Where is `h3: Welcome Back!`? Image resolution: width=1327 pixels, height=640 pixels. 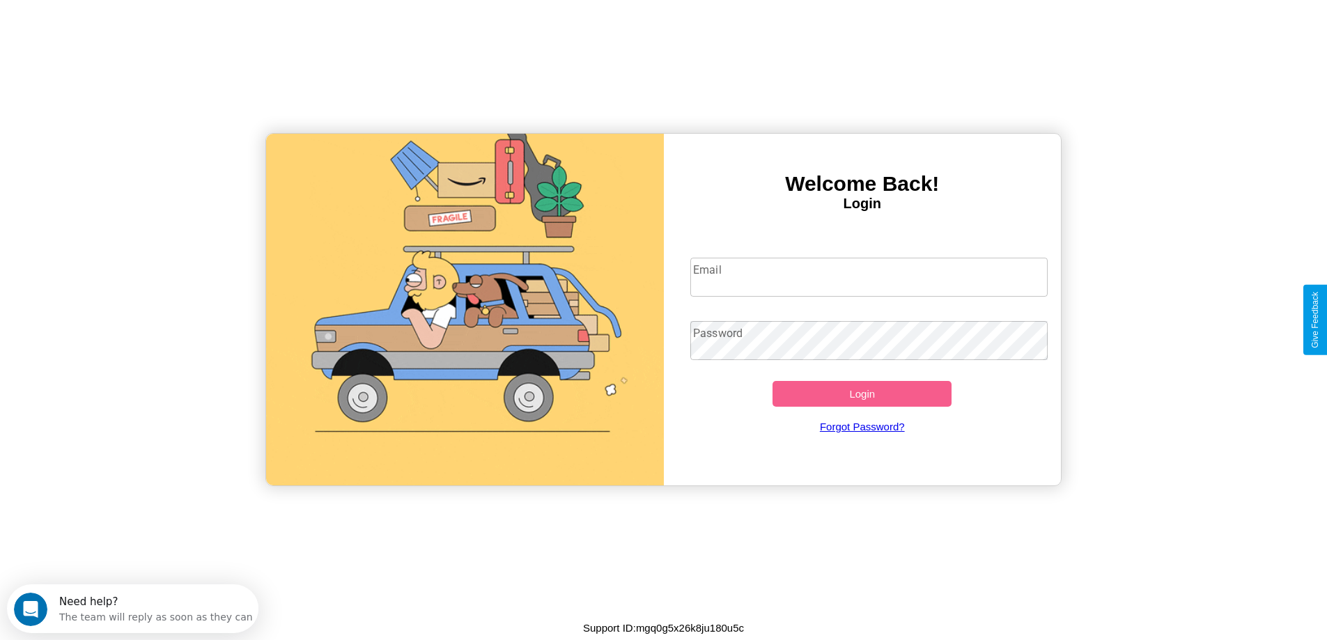 h3: Welcome Back! is located at coordinates (862, 184).